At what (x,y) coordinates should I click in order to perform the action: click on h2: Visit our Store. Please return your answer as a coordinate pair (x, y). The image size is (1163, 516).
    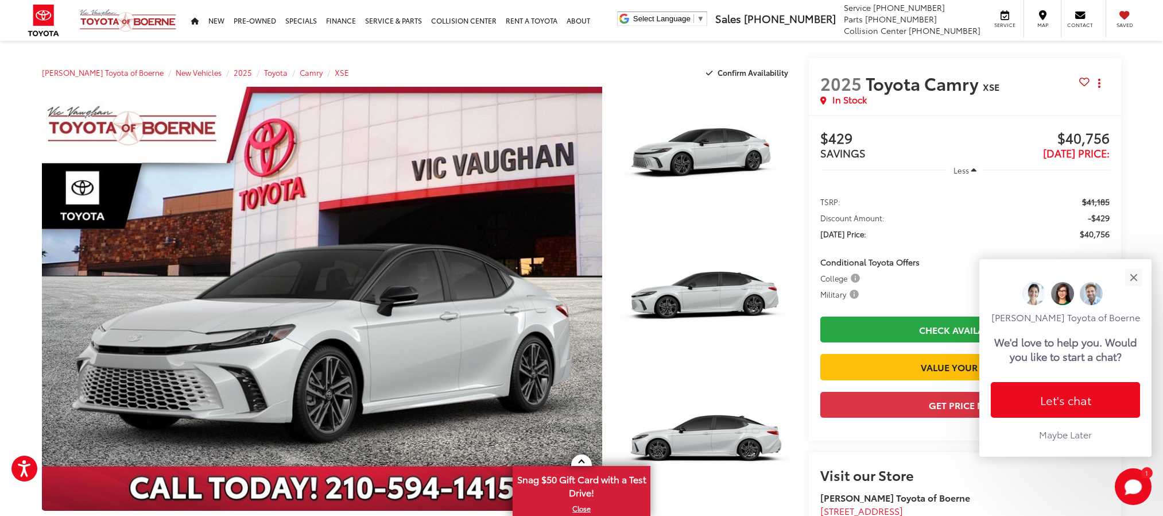
    Looking at the image, I should click on (965, 474).